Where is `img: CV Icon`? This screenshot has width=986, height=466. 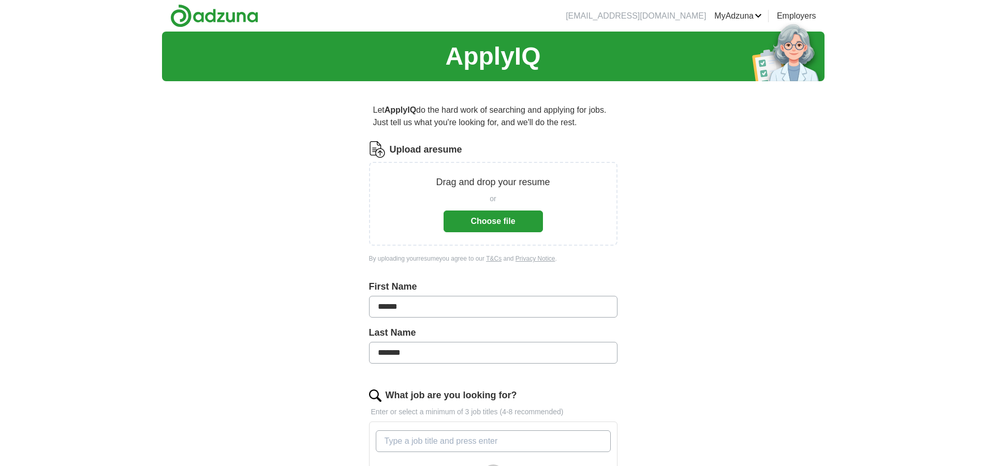 img: CV Icon is located at coordinates (377, 150).